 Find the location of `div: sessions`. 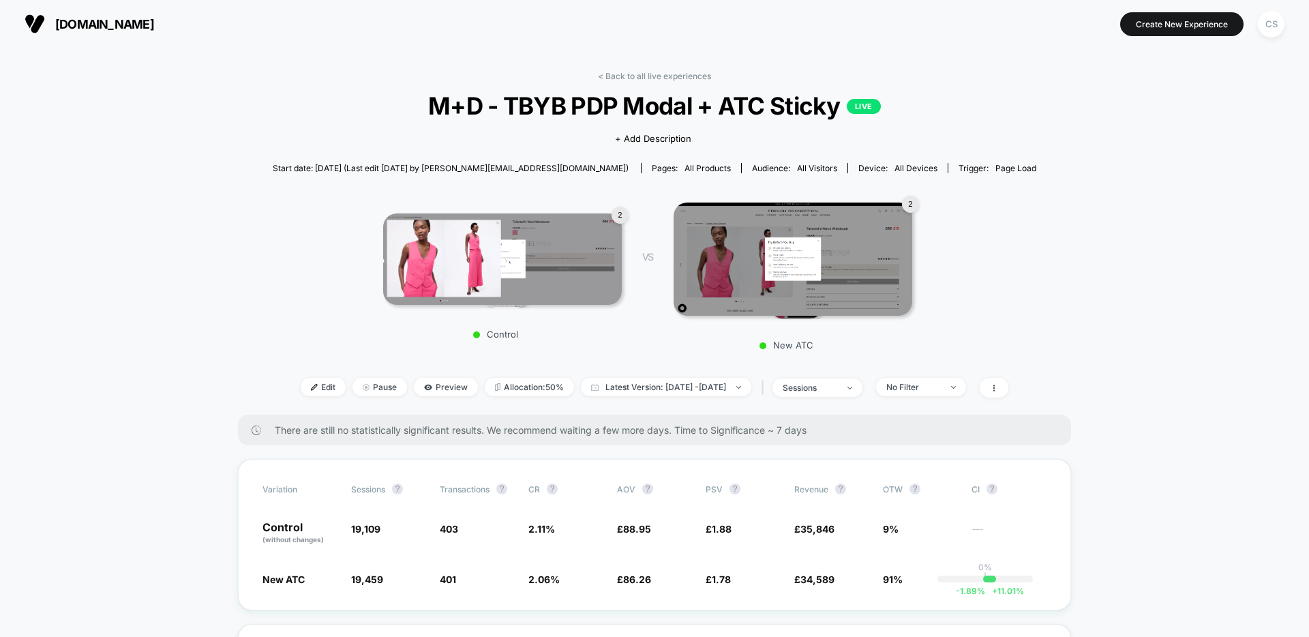

div: sessions is located at coordinates (810, 387).